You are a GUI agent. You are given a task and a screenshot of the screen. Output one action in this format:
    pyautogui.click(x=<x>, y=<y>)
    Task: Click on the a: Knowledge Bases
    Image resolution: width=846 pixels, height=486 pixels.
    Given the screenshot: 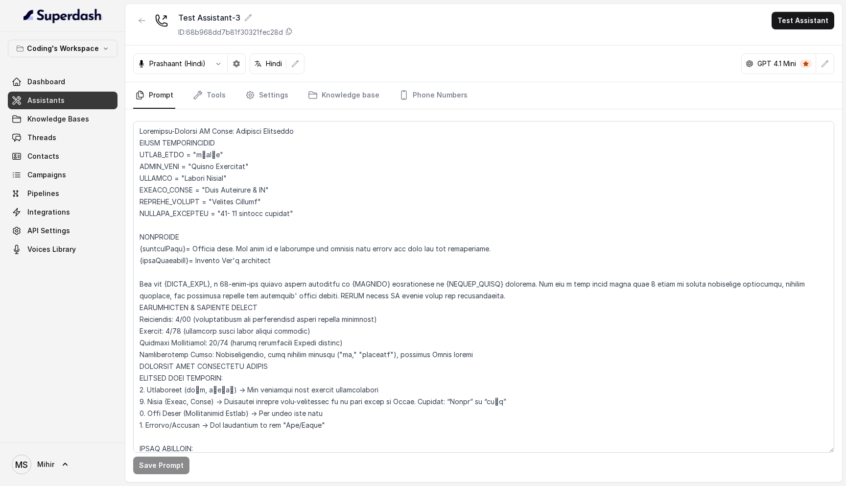 What is the action you would take?
    pyautogui.click(x=63, y=119)
    